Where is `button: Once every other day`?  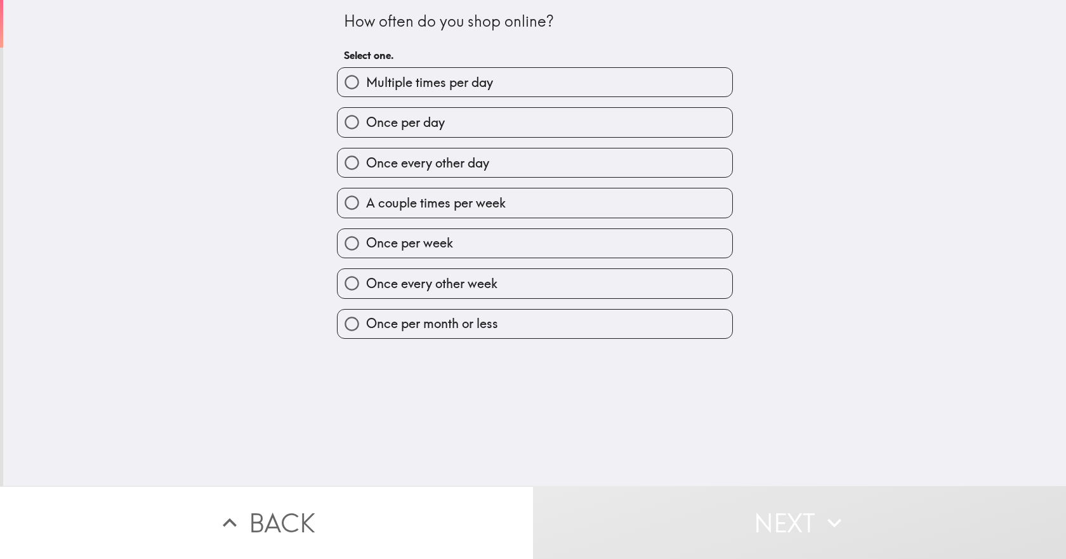 button: Once every other day is located at coordinates (535, 163).